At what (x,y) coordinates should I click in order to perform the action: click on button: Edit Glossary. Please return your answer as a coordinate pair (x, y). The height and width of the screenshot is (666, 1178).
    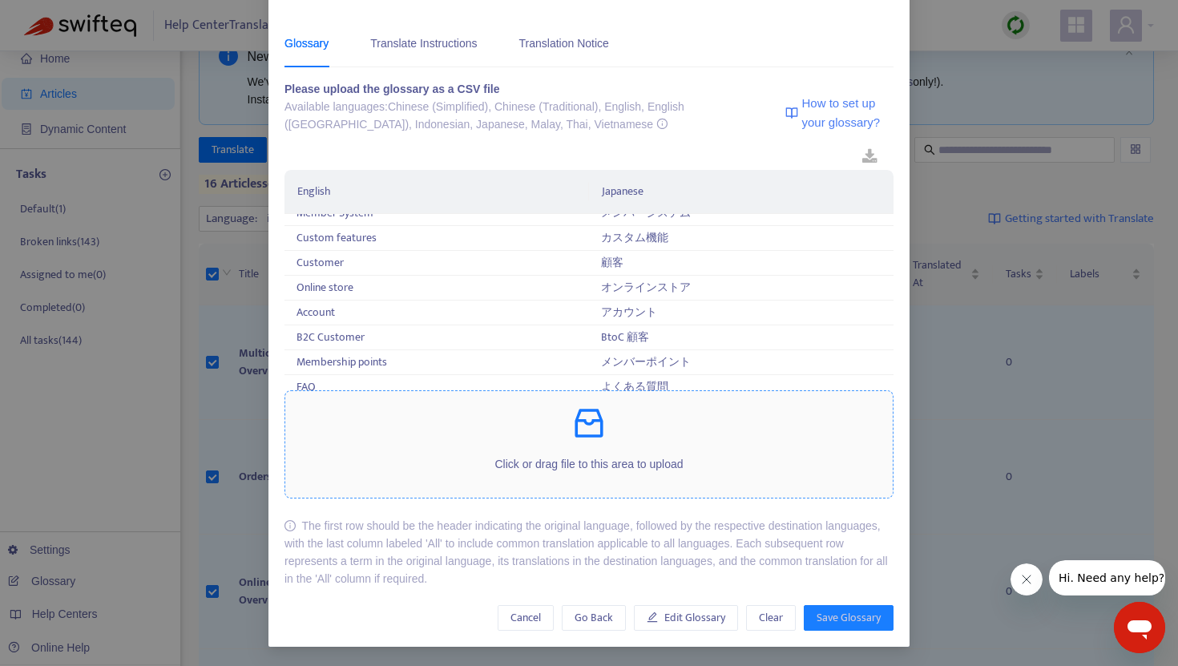
    Looking at the image, I should click on (686, 618).